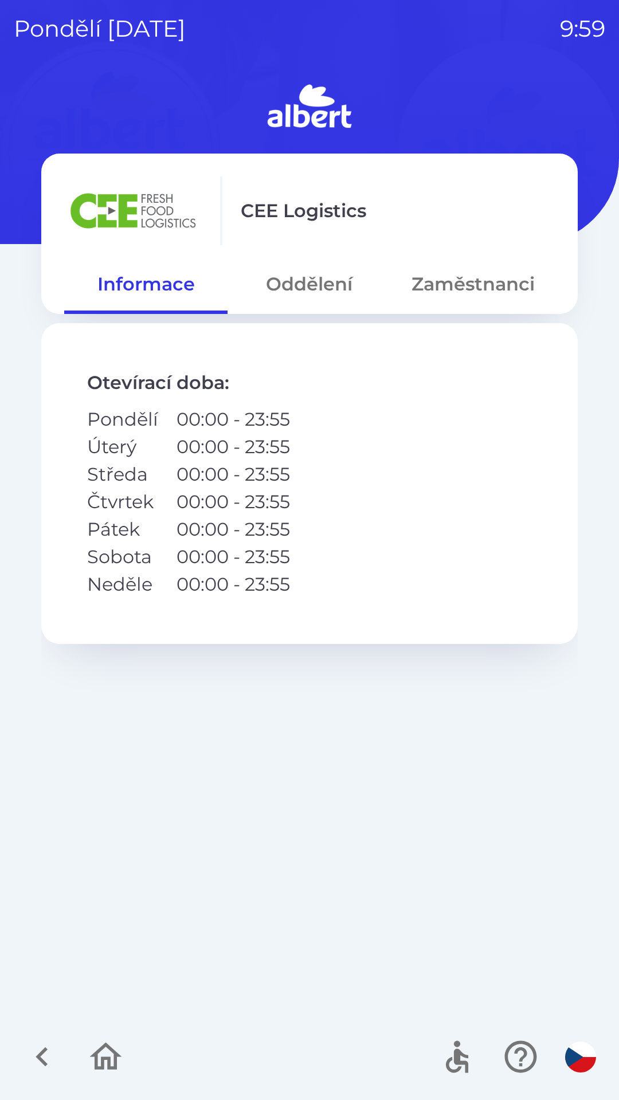 This screenshot has width=619, height=1100. I want to click on p: Úterý, so click(123, 447).